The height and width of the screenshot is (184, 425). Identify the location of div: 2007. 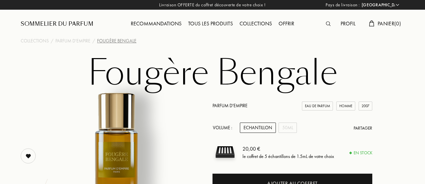
(366, 106).